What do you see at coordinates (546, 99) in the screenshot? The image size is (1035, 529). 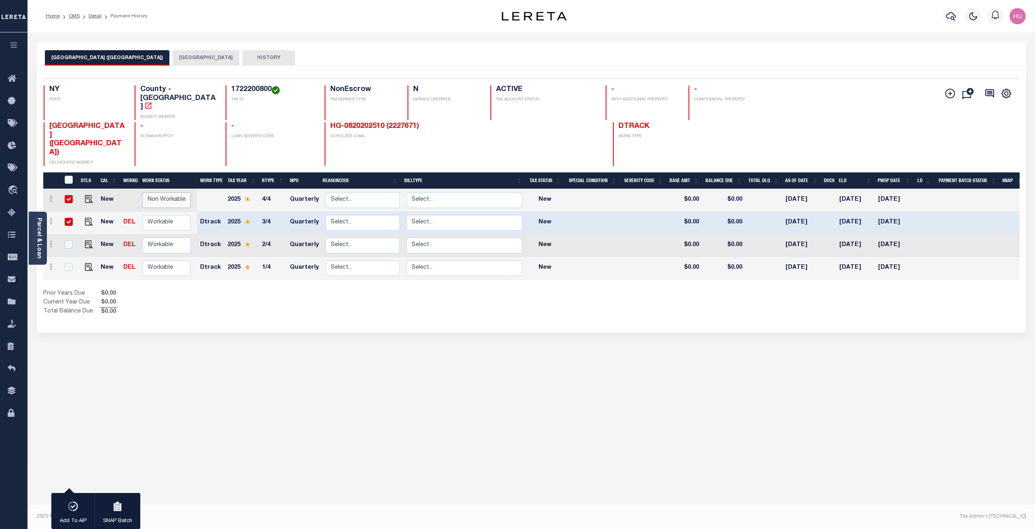 I see `p: TAX ACCOUNT STATUS` at bounding box center [546, 99].